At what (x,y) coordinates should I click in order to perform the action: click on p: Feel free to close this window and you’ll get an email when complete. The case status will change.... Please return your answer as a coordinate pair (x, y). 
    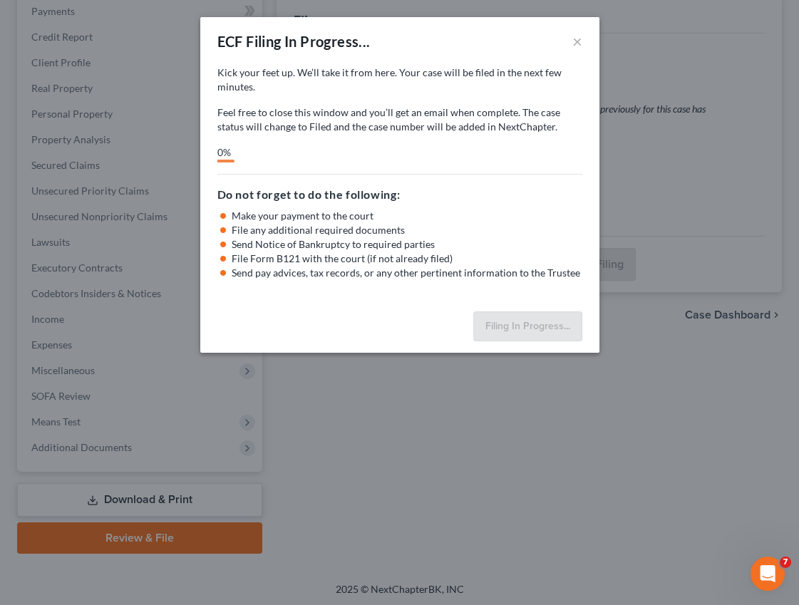
    Looking at the image, I should click on (400, 120).